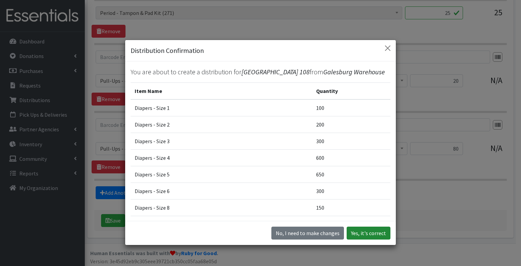 This screenshot has height=266, width=521. Describe the element at coordinates (351, 224) in the screenshot. I see `td: 25` at that location.